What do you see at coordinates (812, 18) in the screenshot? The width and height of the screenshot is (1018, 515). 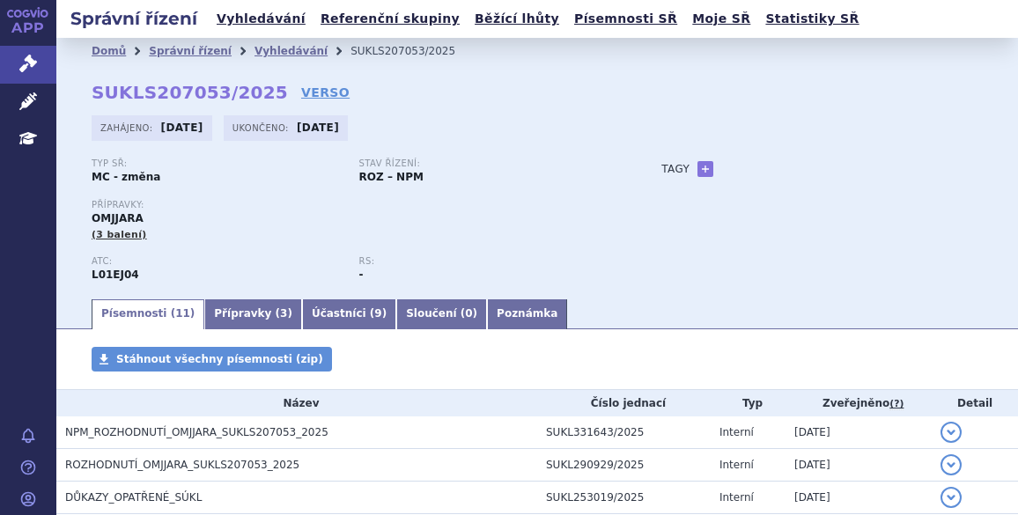 I see `a: Statistiky SŘ` at bounding box center [812, 18].